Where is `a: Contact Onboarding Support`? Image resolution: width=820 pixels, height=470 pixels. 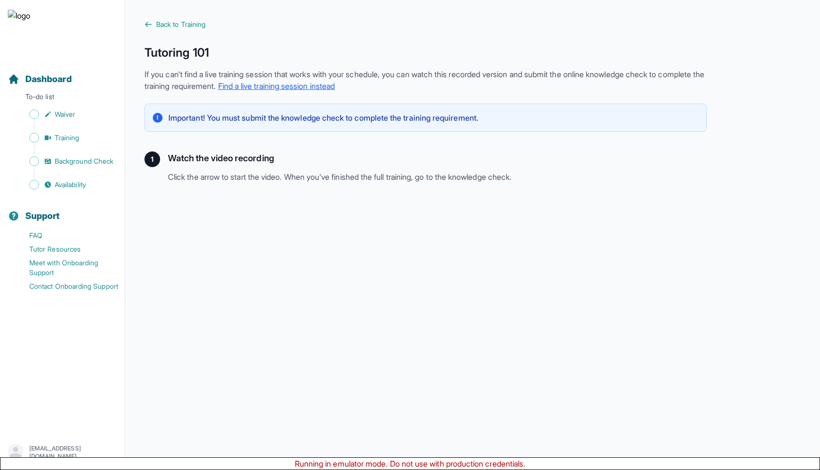 a: Contact Onboarding Support is located at coordinates (66, 286).